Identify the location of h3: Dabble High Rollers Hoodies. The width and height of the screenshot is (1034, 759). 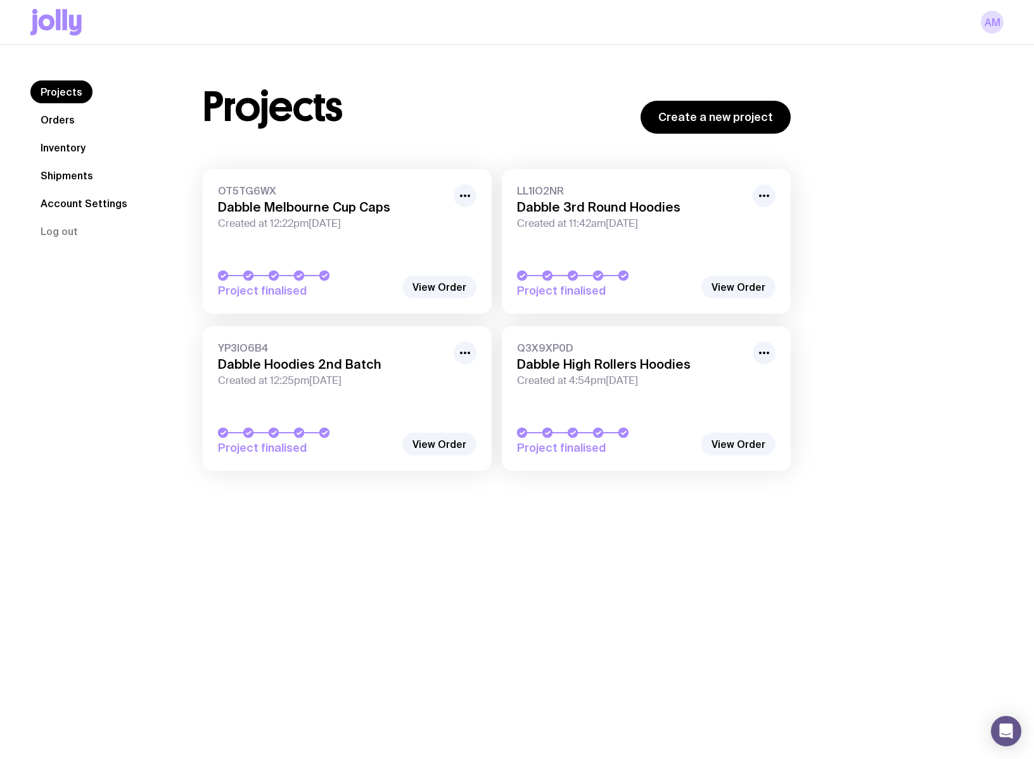
(631, 364).